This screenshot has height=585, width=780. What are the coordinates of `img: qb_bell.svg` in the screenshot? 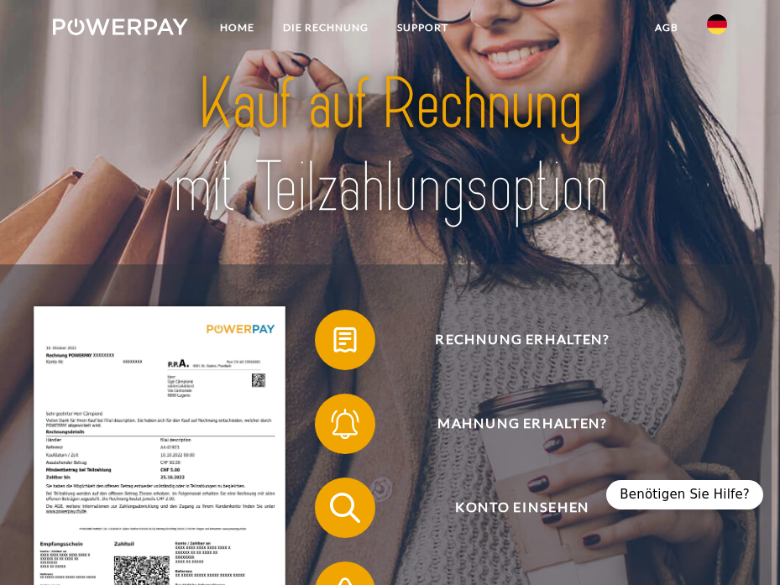 It's located at (345, 424).